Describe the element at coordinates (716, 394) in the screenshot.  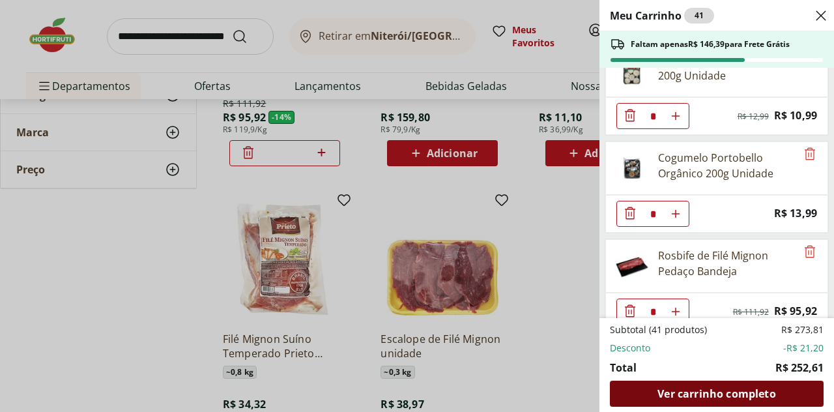
I see `span: Ver carrinho completo` at that location.